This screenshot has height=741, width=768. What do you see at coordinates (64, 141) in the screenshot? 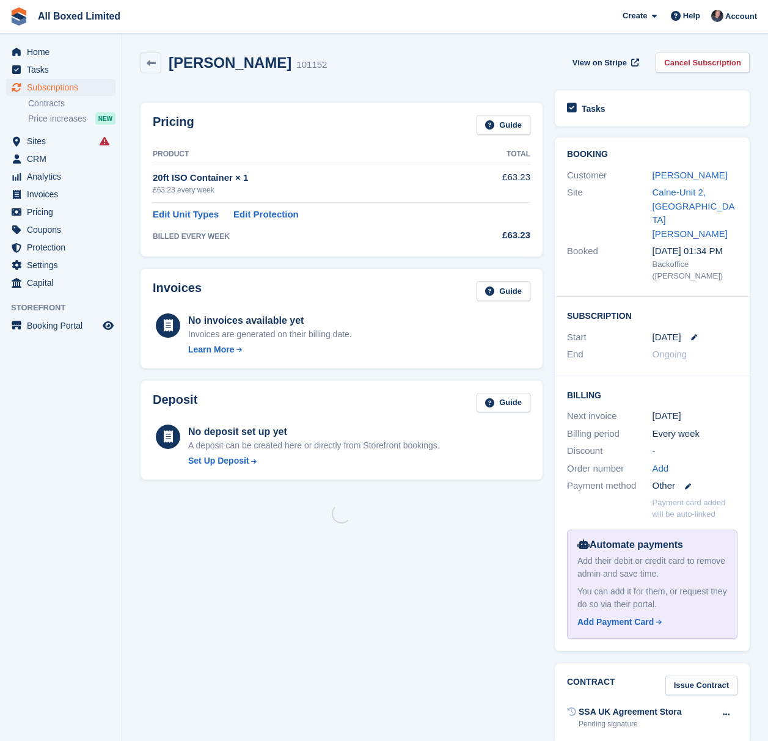
I see `span: Sites` at bounding box center [64, 141].